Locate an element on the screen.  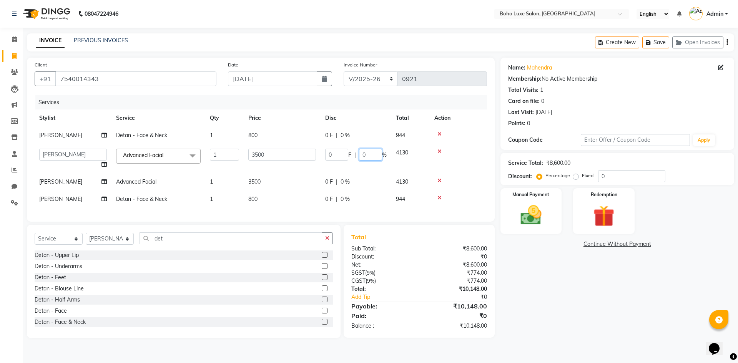
div: Card on file: is located at coordinates (524, 101).